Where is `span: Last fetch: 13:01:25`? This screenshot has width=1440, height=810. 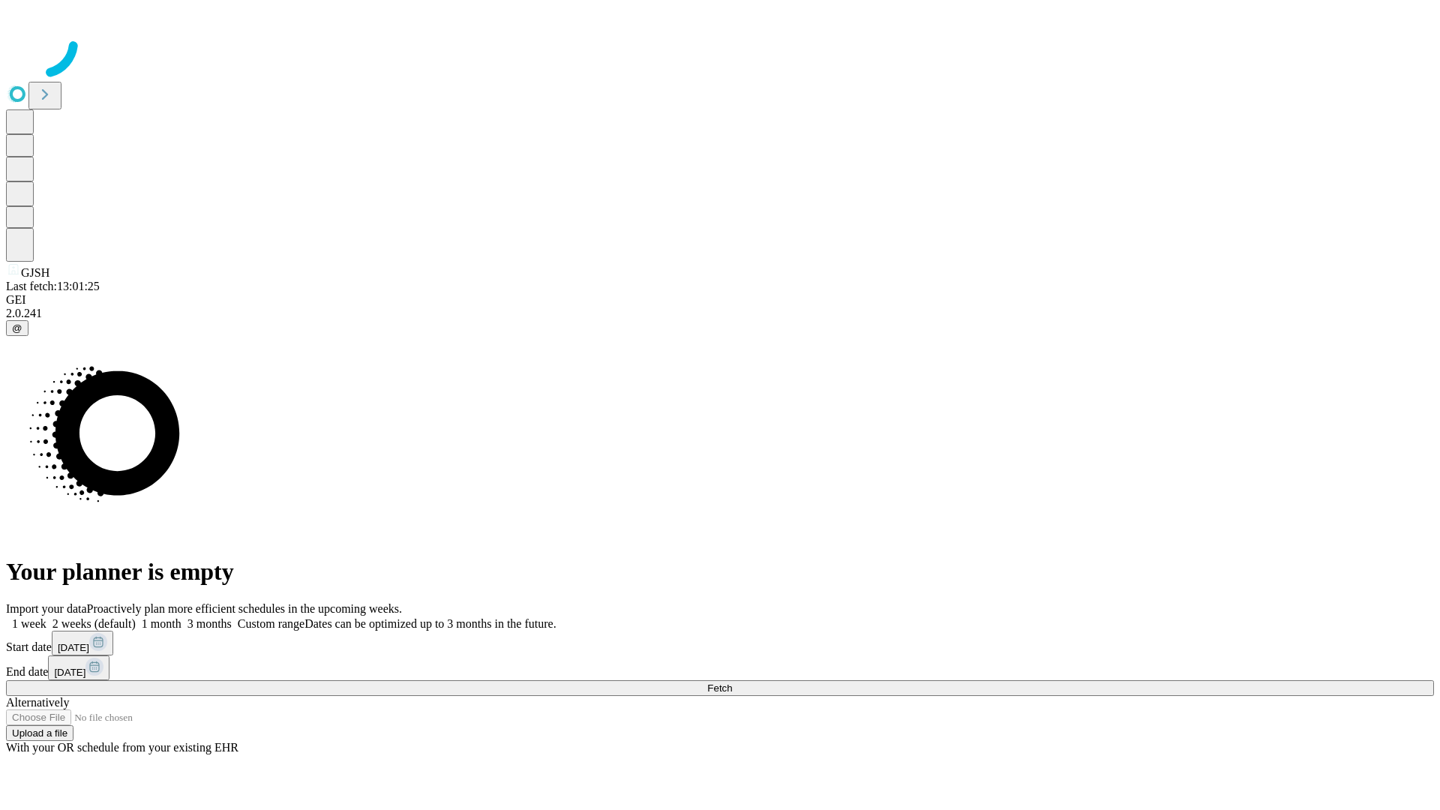 span: Last fetch: 13:01:25 is located at coordinates (53, 286).